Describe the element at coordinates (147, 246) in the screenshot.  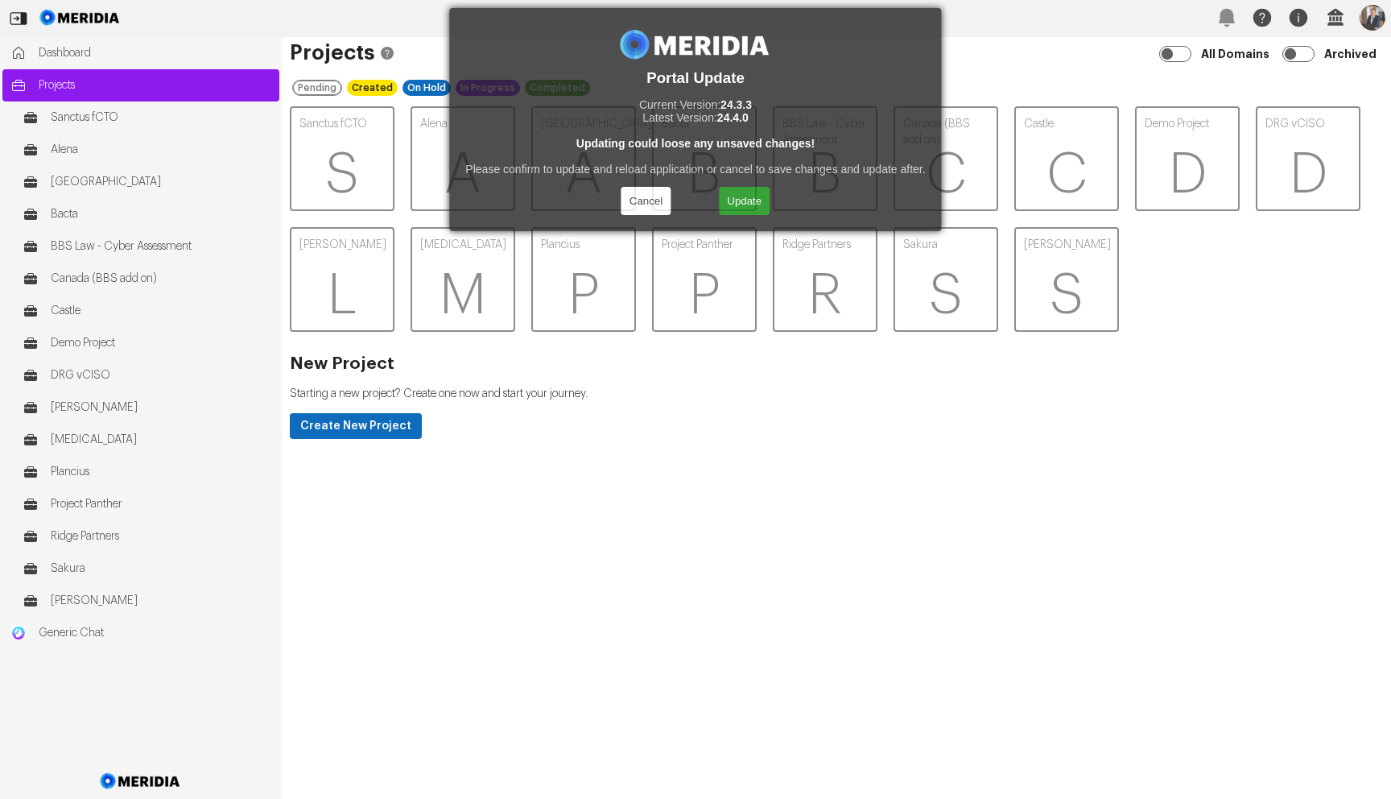
I see `a: BBS Law - Cyber Assessment` at that location.